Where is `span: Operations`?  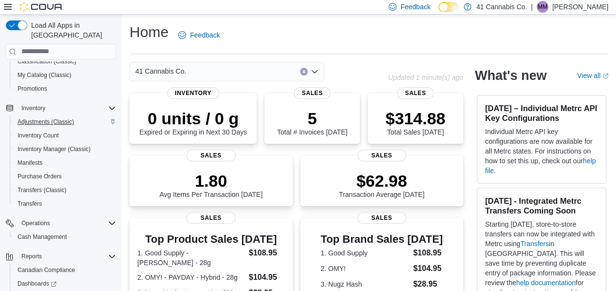 span: Operations is located at coordinates (67, 223).